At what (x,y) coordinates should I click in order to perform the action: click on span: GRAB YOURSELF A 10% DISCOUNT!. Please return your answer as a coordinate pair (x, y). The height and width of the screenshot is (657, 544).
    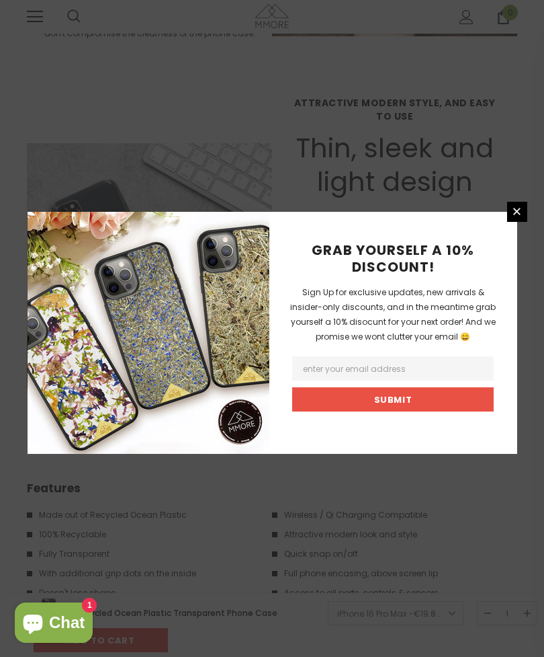
    Looking at the image, I should click on (393, 258).